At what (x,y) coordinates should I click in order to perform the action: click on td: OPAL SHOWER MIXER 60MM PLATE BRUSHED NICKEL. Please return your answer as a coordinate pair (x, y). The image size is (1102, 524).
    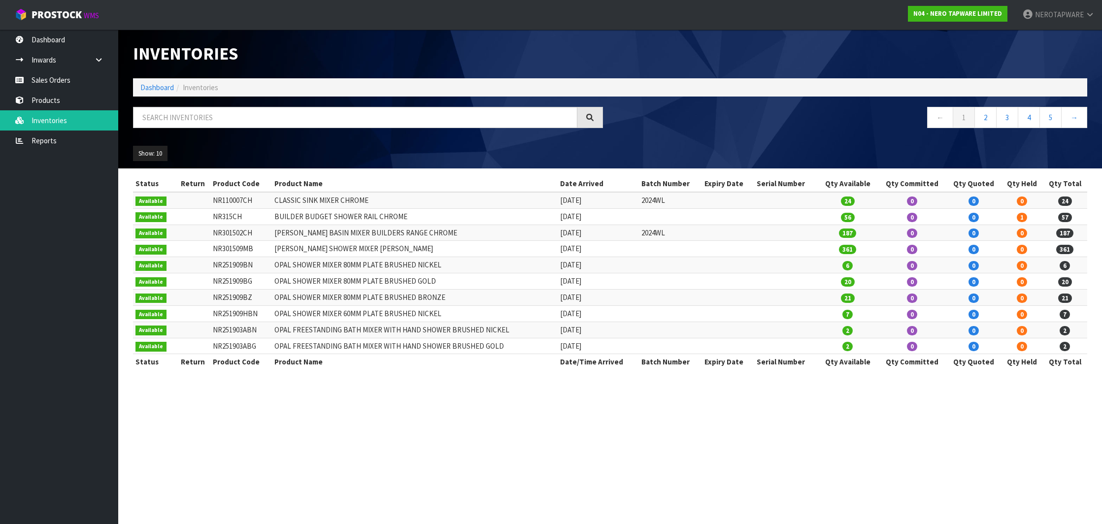
    Looking at the image, I should click on (415, 313).